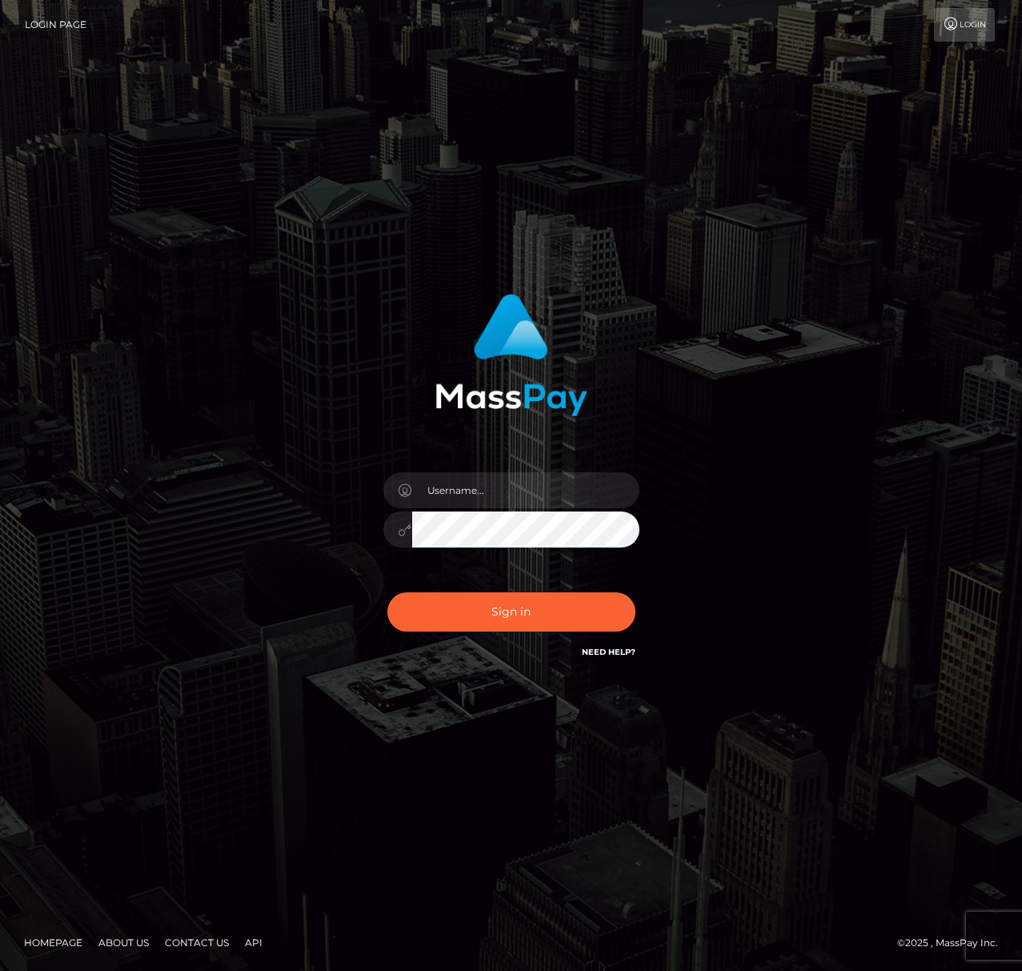  I want to click on a: Contact Us, so click(197, 942).